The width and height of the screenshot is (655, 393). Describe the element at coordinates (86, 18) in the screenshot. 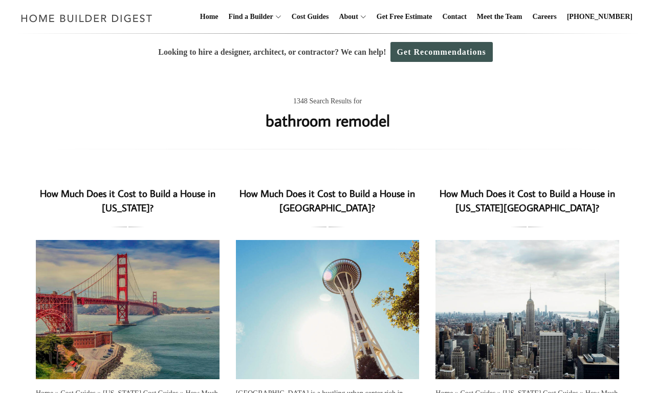

I see `img: Home Builder Digest` at that location.